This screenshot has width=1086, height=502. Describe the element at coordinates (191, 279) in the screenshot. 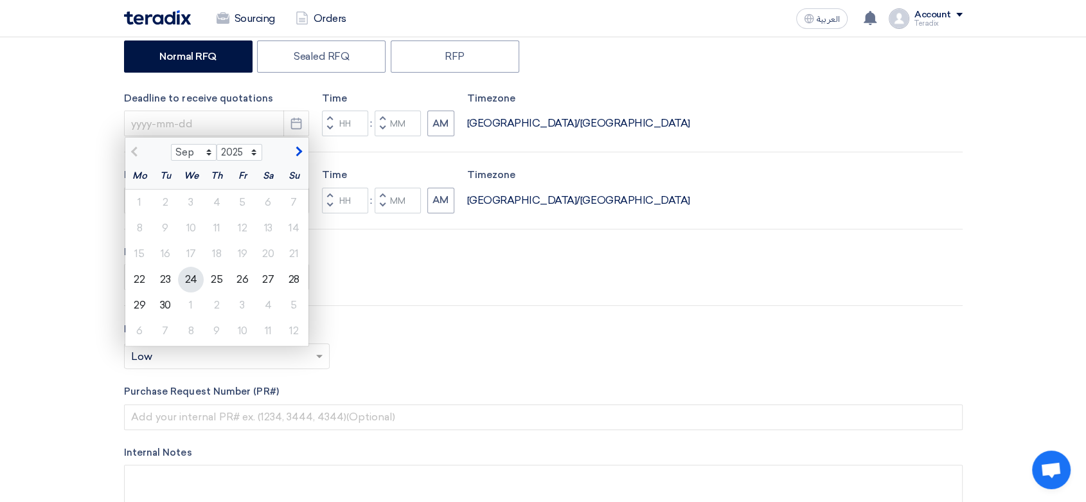

I see `div: 24` at that location.